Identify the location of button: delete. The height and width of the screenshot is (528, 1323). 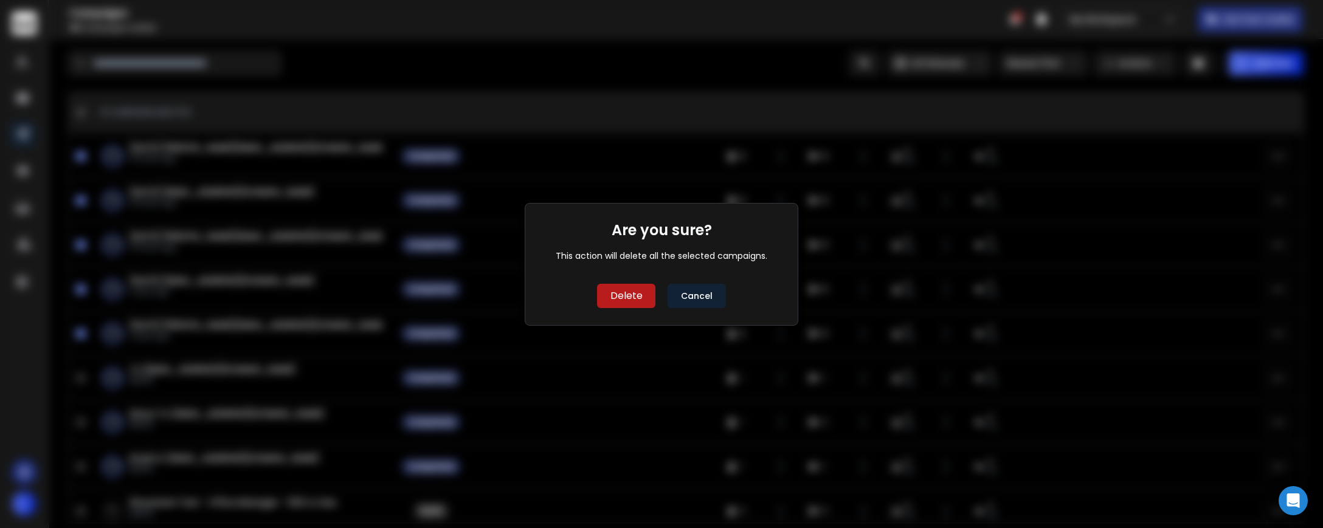
(626, 296).